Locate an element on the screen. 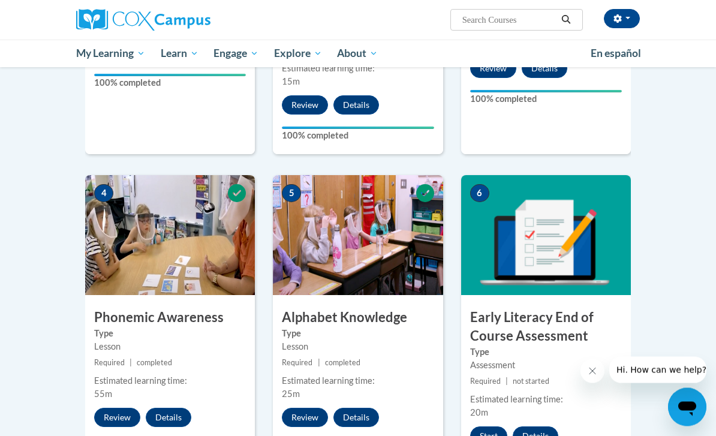 The width and height of the screenshot is (716, 436). span: 15m is located at coordinates (291, 82).